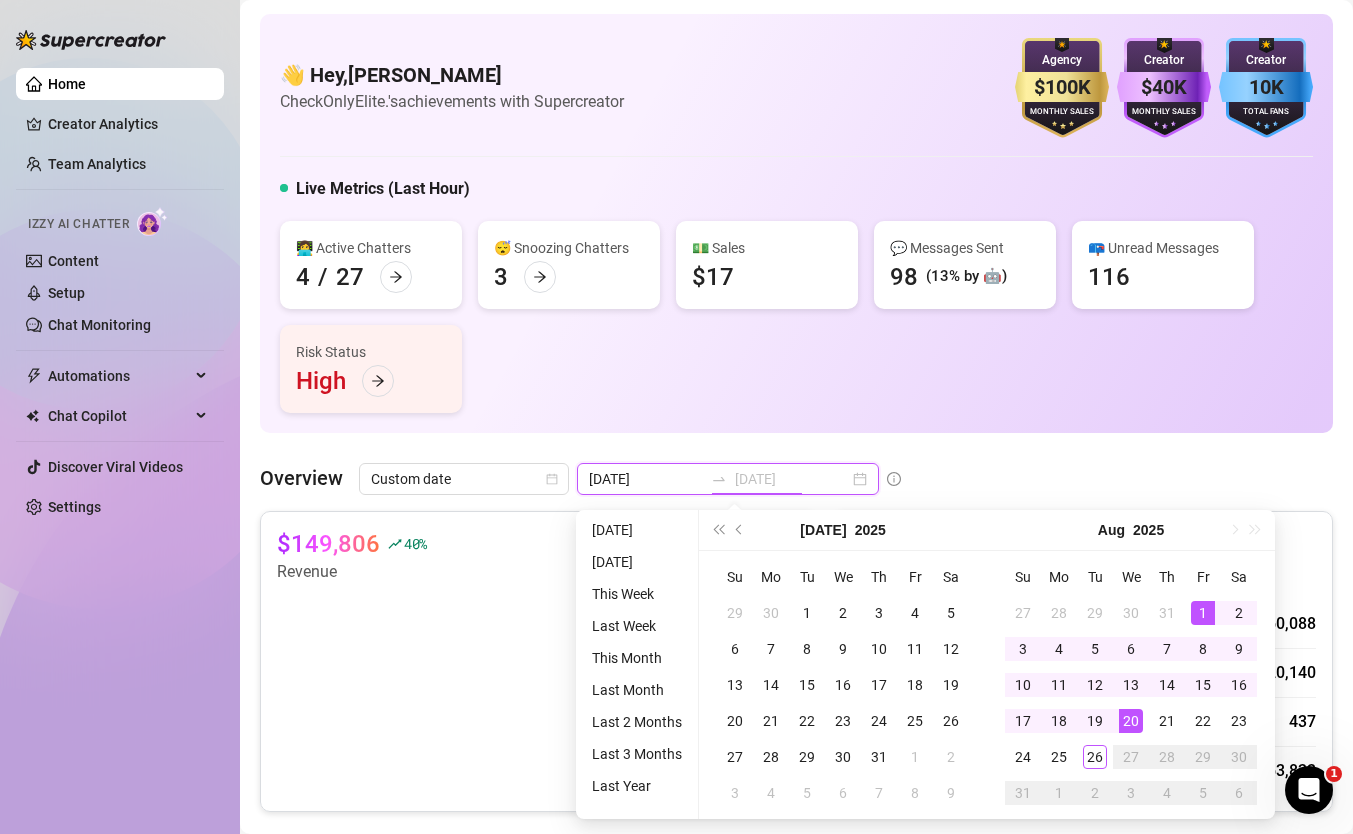 The height and width of the screenshot is (834, 1353). What do you see at coordinates (452, 101) in the screenshot?
I see `article: Check OnlyElite.'s achievements with Supercreator` at bounding box center [452, 101].